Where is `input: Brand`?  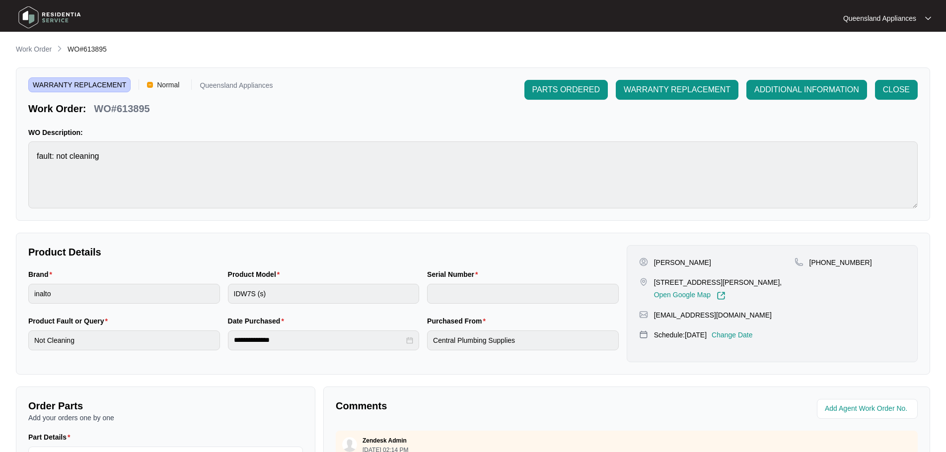 input: Brand is located at coordinates (124, 294).